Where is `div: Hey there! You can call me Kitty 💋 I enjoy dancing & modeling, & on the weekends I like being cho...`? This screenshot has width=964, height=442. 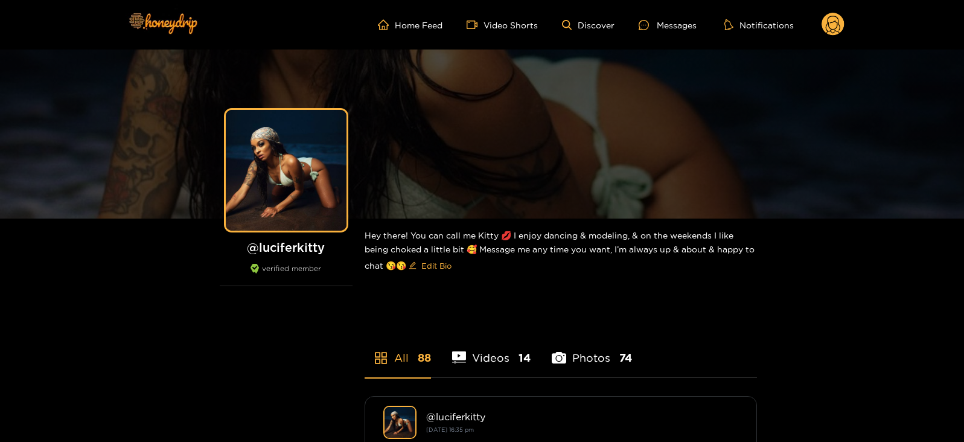 div: Hey there! You can call me Kitty 💋 I enjoy dancing & modeling, & on the weekends I like being cho... is located at coordinates (561, 252).